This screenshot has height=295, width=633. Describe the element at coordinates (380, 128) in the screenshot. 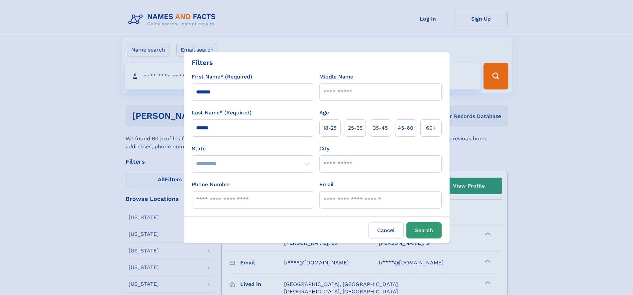

I see `span: 35‑45` at that location.